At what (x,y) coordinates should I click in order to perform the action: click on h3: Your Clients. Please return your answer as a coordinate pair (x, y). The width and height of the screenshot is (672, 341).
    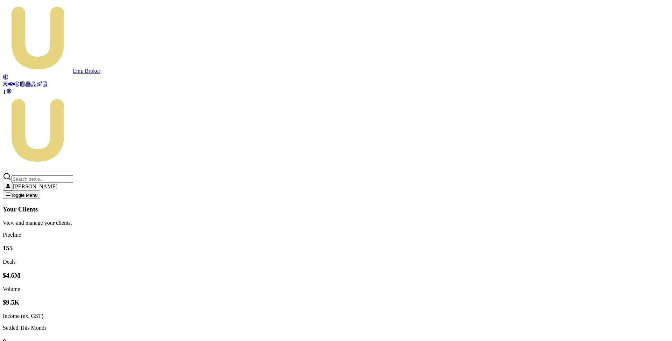
    Looking at the image, I should click on (336, 209).